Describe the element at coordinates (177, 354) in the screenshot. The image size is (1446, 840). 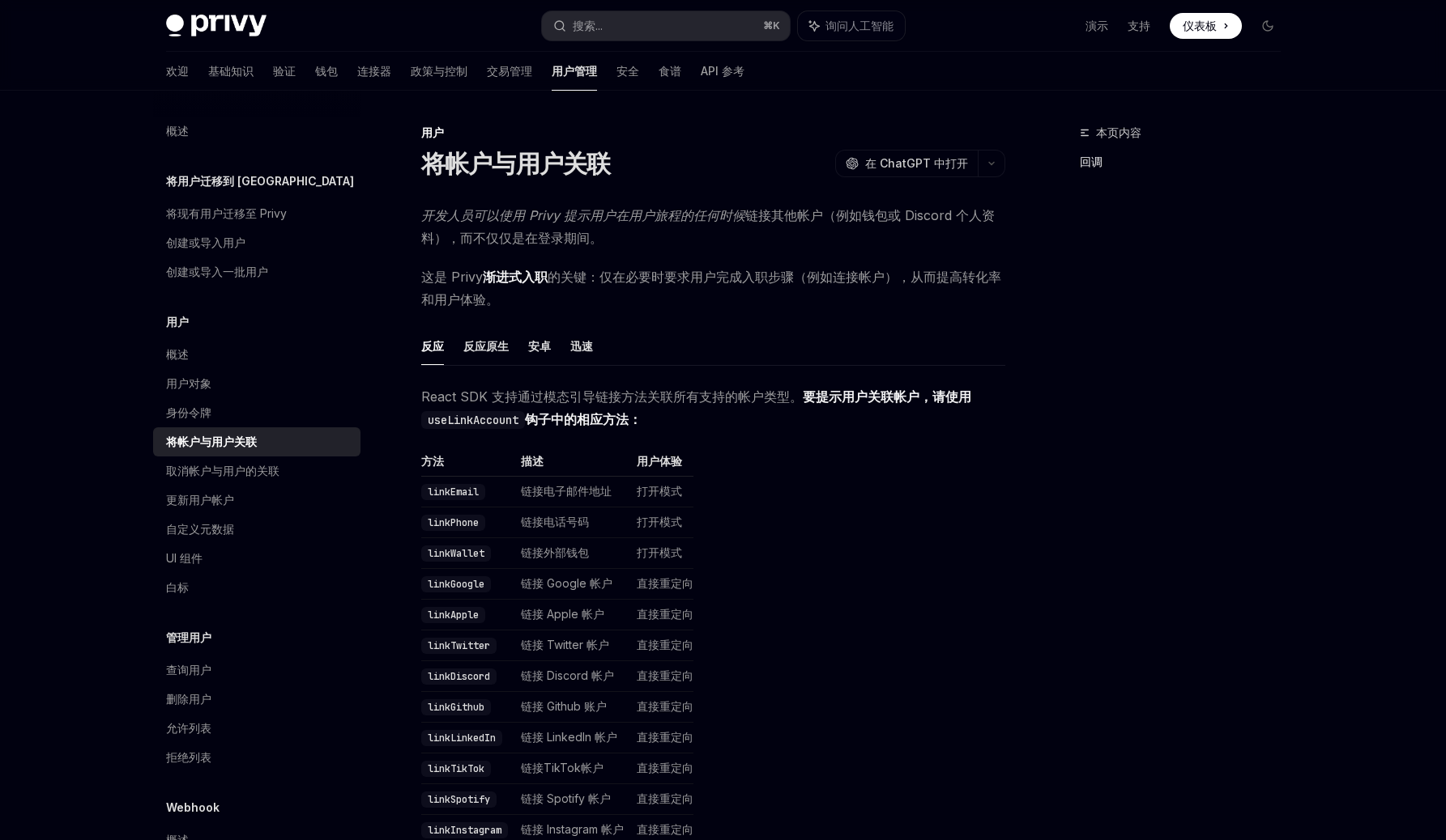
I see `font: 概述` at that location.